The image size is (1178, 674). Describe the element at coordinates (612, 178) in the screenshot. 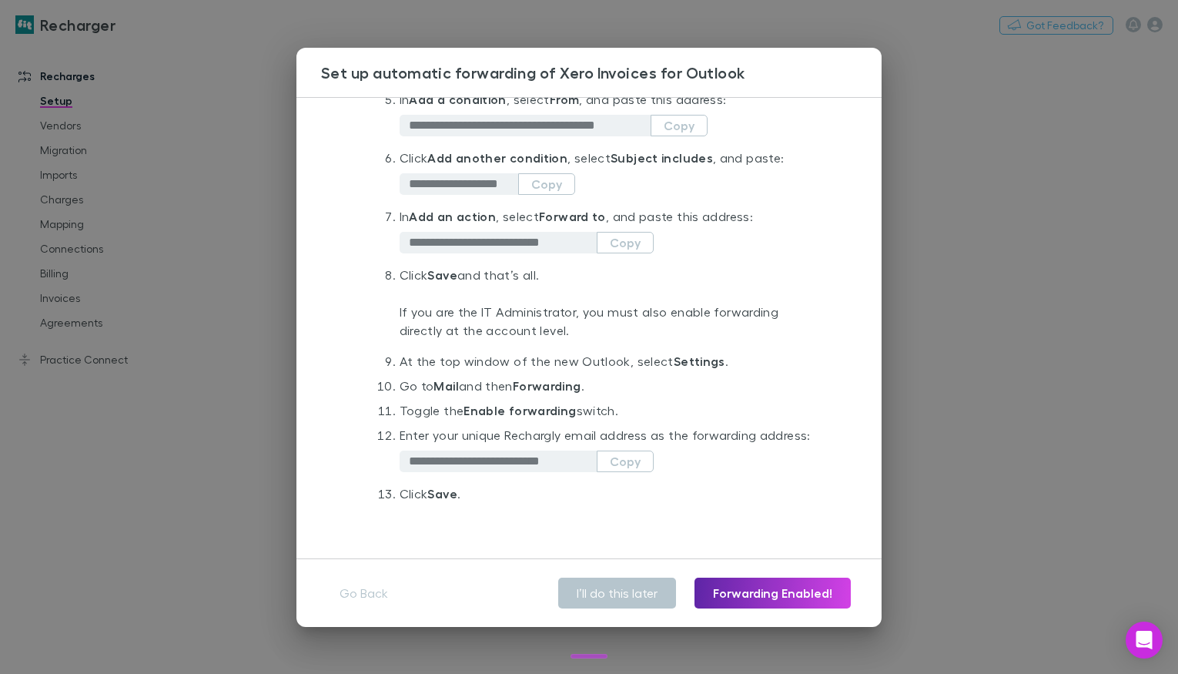

I see `li: Click , select , and paste:` at that location.